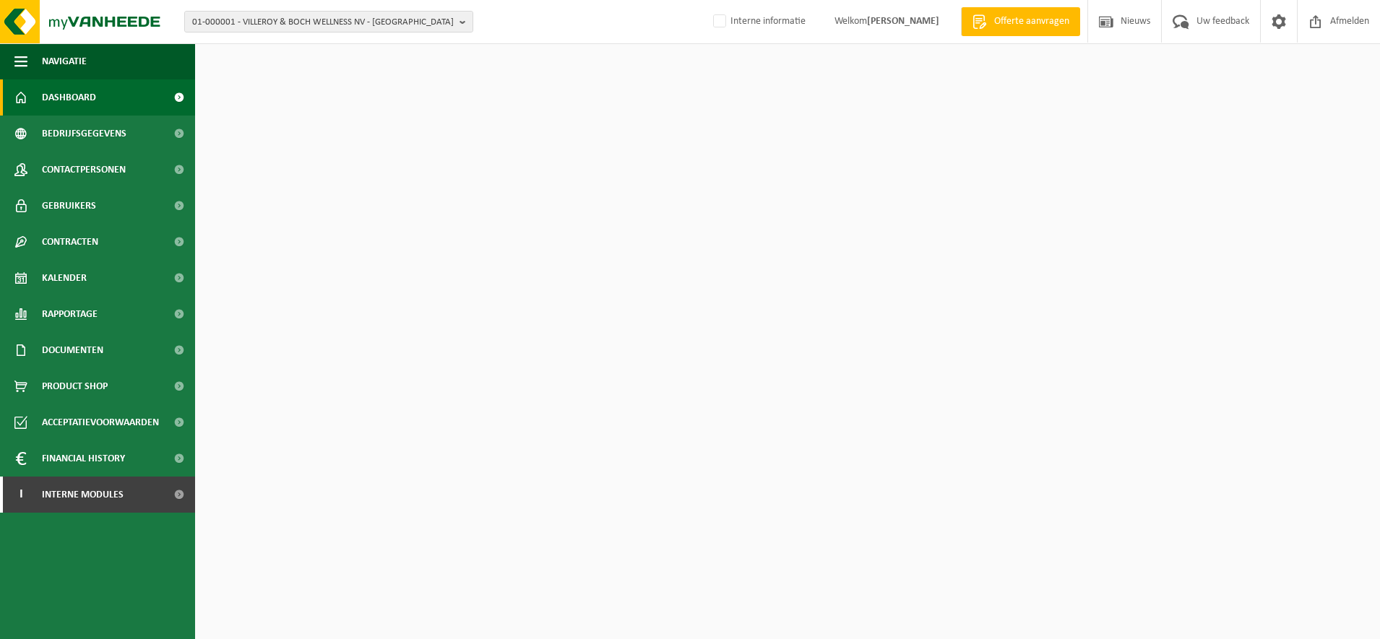 The height and width of the screenshot is (639, 1380). I want to click on span: Kalender, so click(64, 278).